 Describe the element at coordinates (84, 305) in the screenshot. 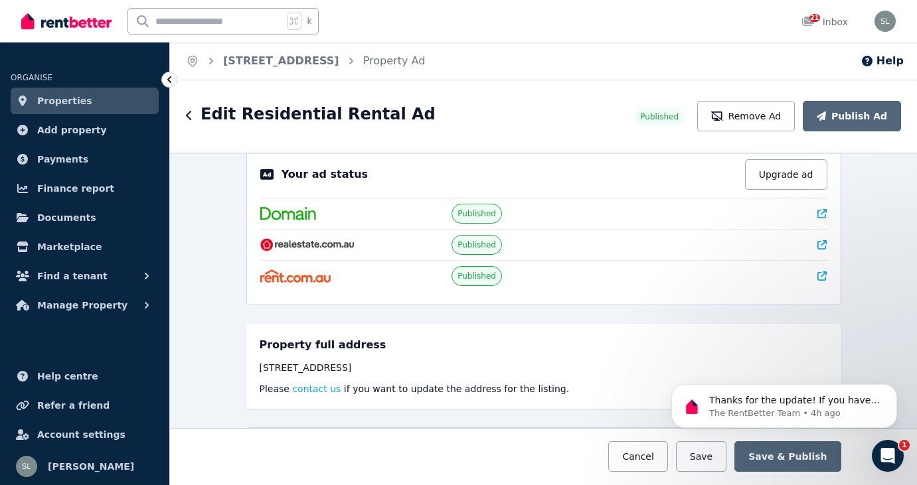

I see `button: Manage Property` at that location.